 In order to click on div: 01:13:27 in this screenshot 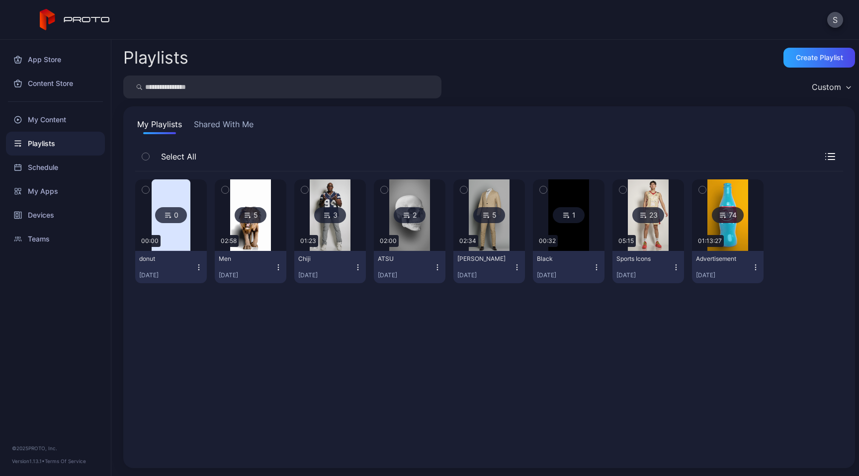, I will do `click(710, 241)`.